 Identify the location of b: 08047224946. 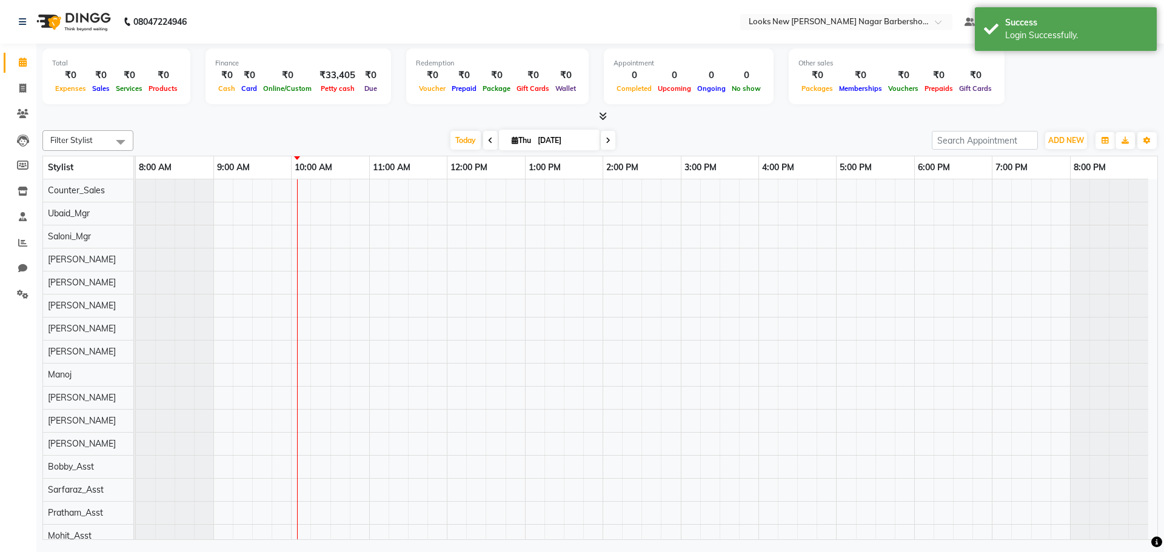
(160, 22).